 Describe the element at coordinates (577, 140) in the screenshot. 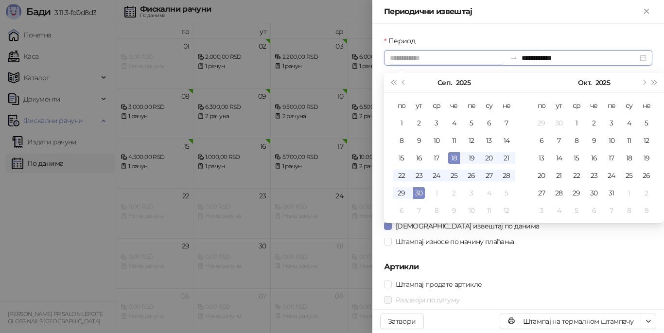

I see `div: 8` at that location.